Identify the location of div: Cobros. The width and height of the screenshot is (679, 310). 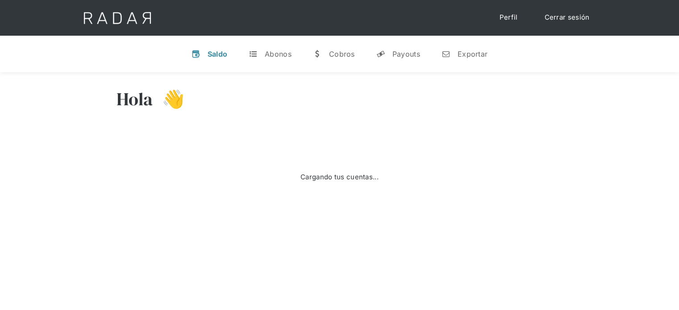
(342, 54).